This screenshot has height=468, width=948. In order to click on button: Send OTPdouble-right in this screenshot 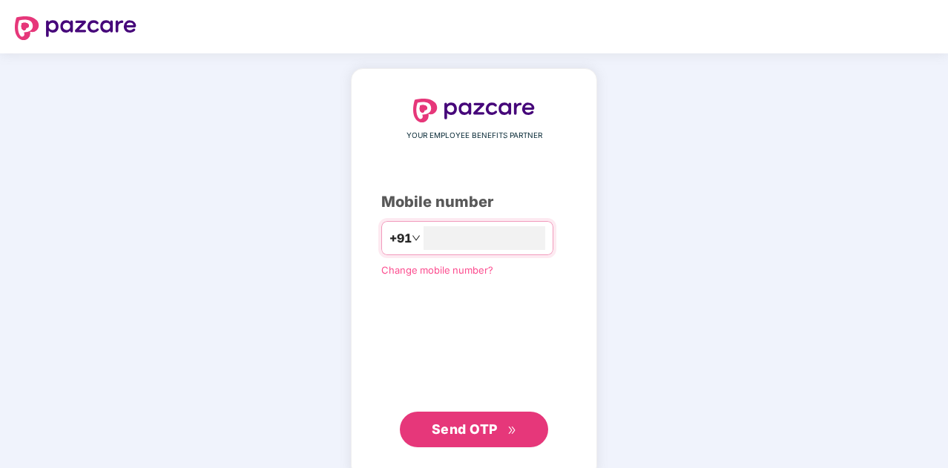, I will do `click(474, 429)`.